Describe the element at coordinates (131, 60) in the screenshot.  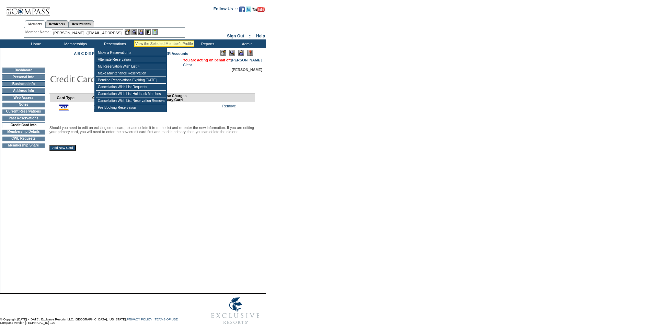
I see `td: Alternate Reservation` at that location.